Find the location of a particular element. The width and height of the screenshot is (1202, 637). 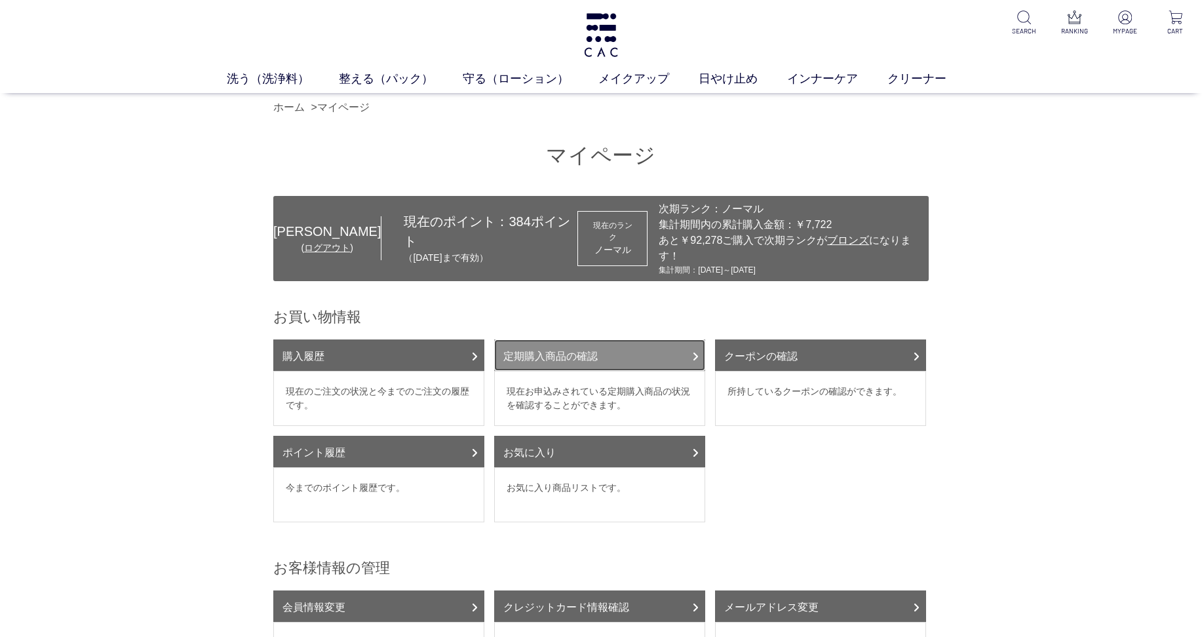

a: 守る（ローション） is located at coordinates (530, 79).